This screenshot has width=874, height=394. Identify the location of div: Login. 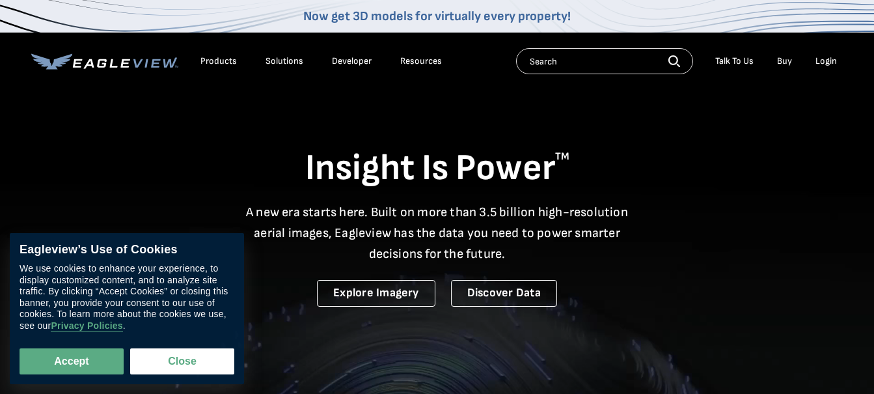
(826, 61).